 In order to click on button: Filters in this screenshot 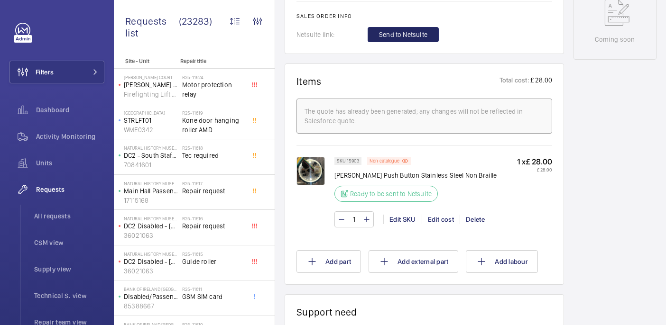, I will do `click(57, 72)`.